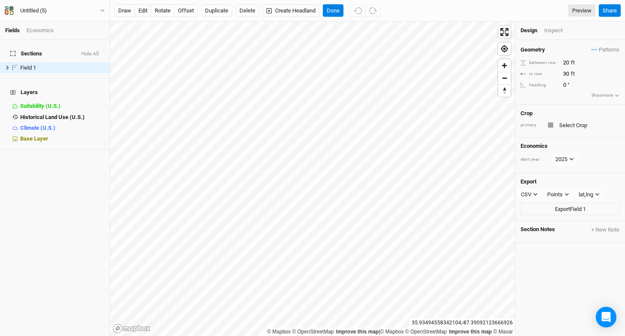 This screenshot has height=336, width=625. I want to click on button: lat,lng, so click(589, 195).